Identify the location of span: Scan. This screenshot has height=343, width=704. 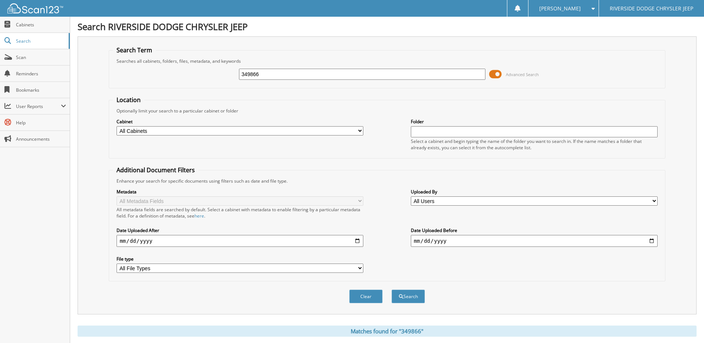
(41, 57).